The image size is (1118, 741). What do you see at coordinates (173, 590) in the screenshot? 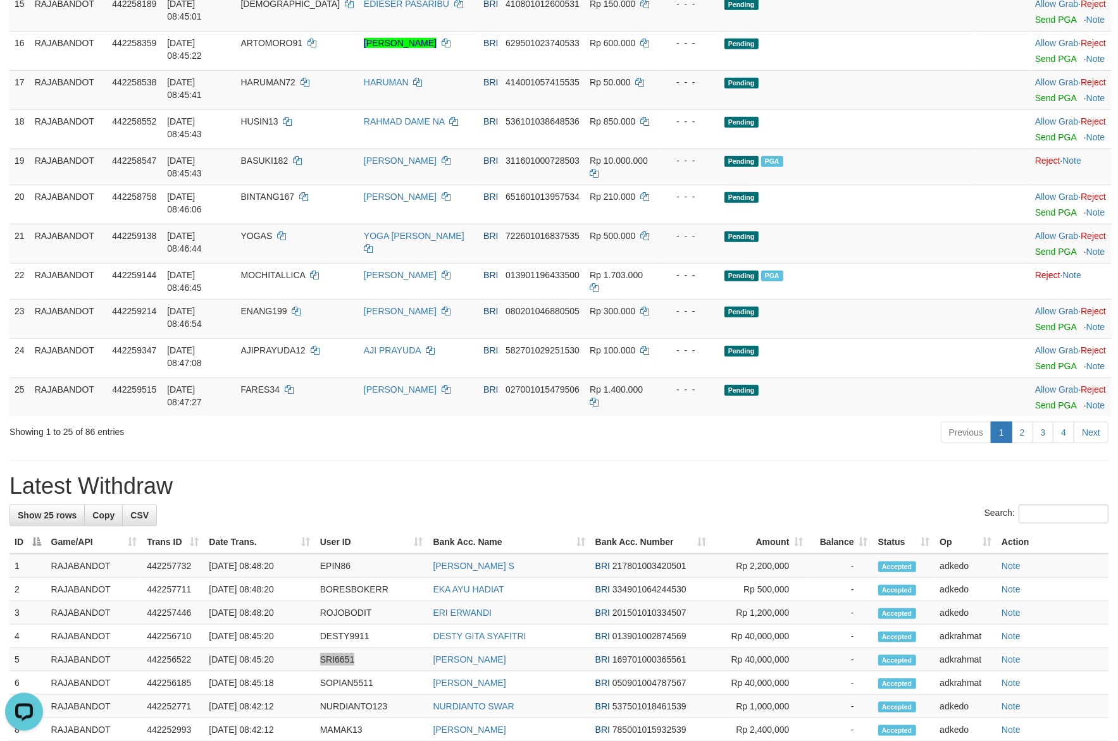
I see `td: 442257711` at bounding box center [173, 590].